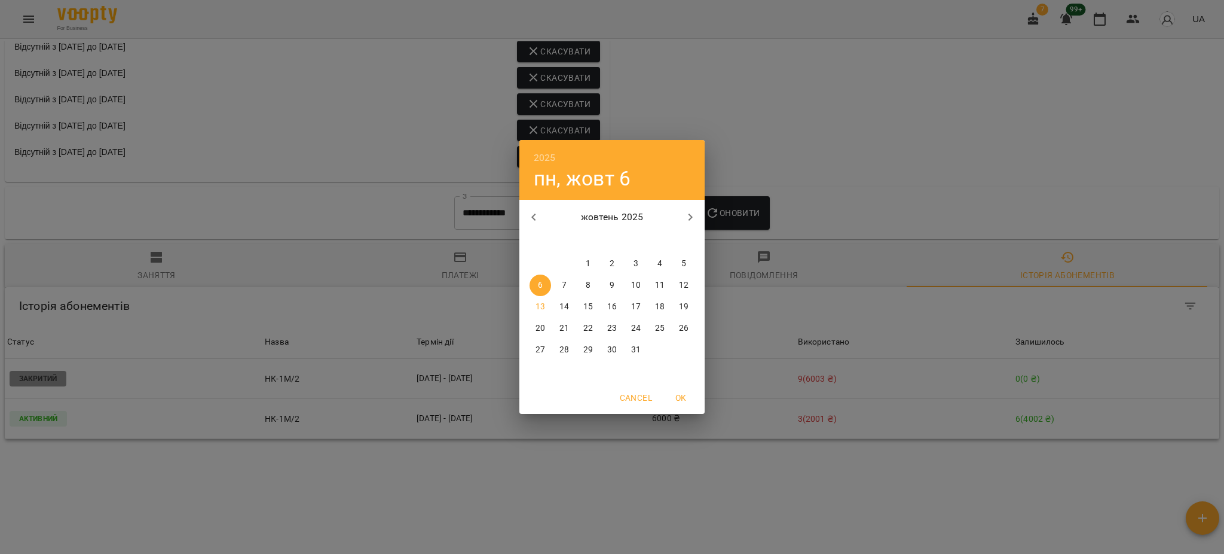 The width and height of the screenshot is (1224, 554). I want to click on button: 2, so click(612, 264).